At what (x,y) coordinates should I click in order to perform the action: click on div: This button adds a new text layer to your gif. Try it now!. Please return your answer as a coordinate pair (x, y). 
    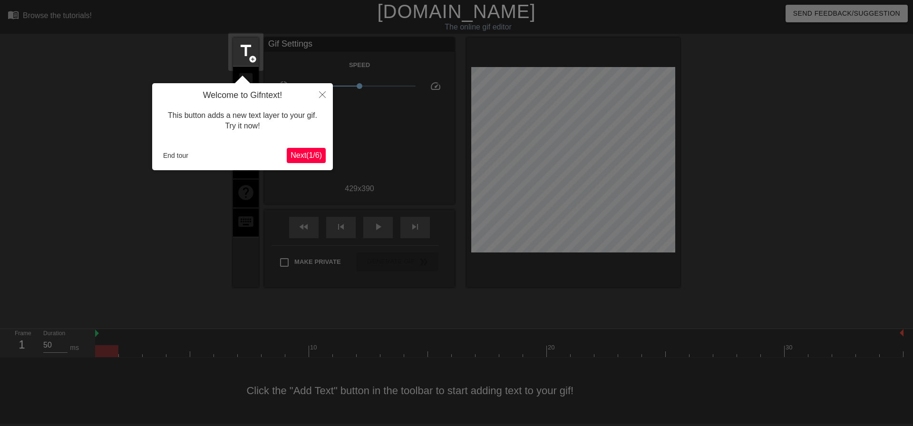
    Looking at the image, I should click on (242, 121).